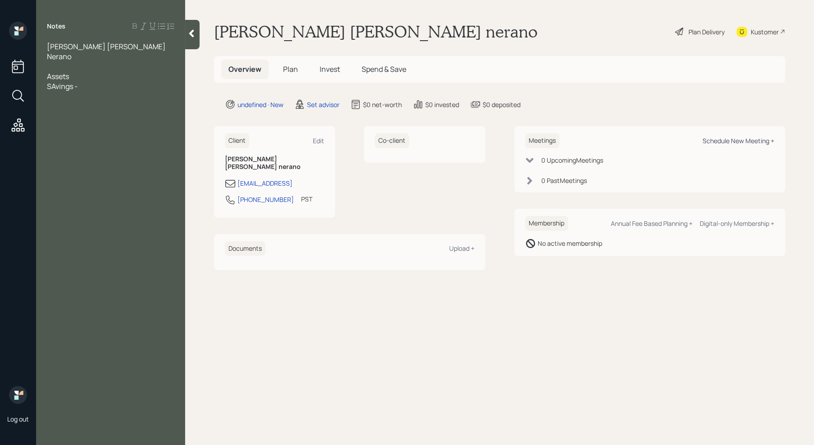 This screenshot has width=814, height=445. I want to click on h6: Membership, so click(546, 223).